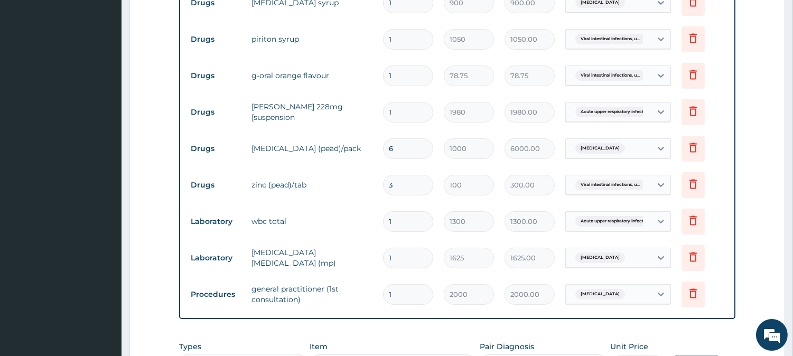 This screenshot has height=356, width=793. What do you see at coordinates (104, 163) in the screenshot?
I see `span: We're online!` at bounding box center [104, 163].